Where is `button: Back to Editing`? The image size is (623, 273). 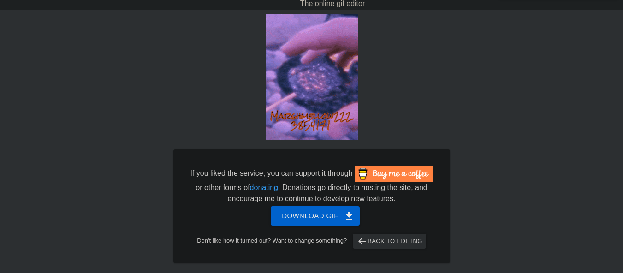 button: Back to Editing is located at coordinates (389, 241).